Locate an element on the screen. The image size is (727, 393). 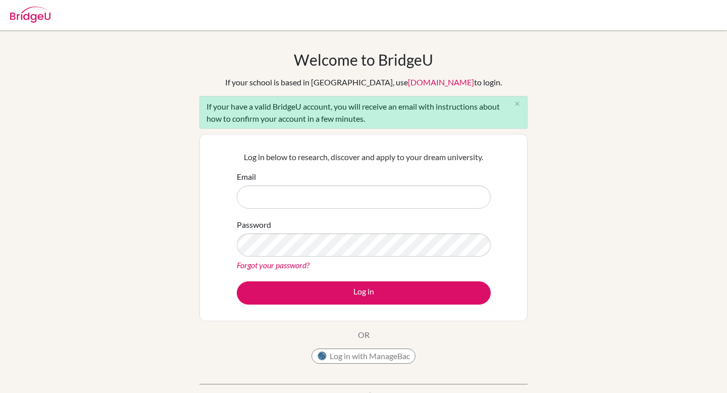
label: Password is located at coordinates (254, 225).